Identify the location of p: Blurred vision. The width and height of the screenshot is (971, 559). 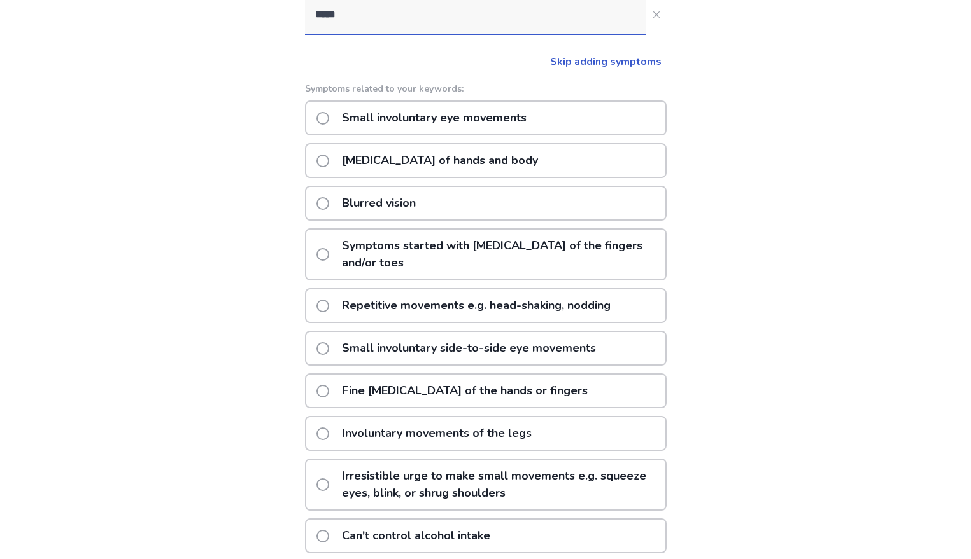
(379, 203).